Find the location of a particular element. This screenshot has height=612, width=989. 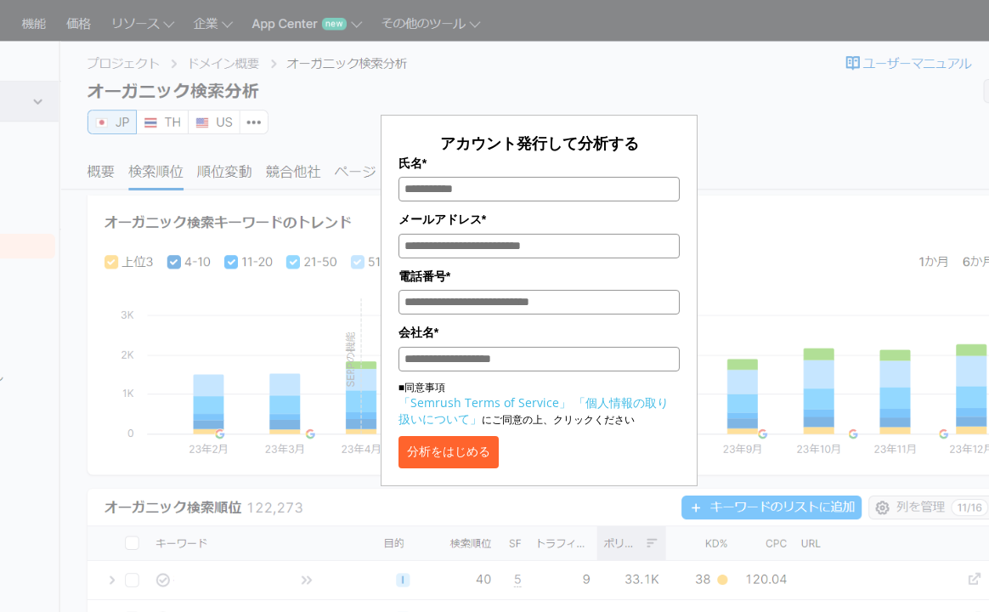

button: 分析をはじめる is located at coordinates (449, 452).